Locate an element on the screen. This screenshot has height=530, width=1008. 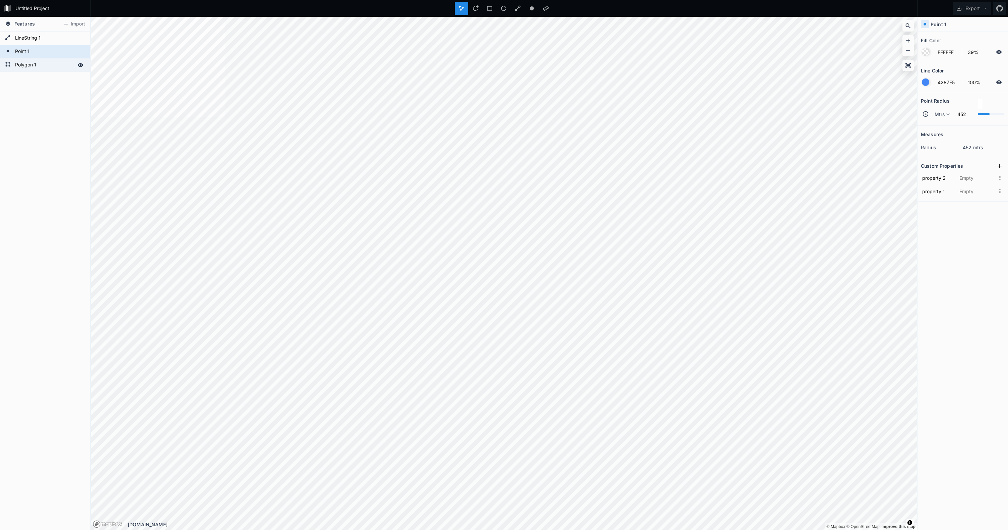
button: Import is located at coordinates (74, 24).